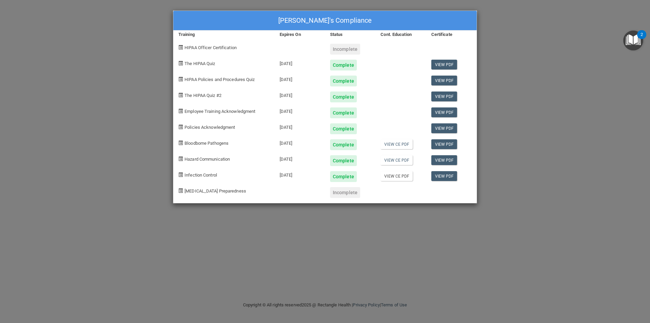 The height and width of the screenshot is (323, 650). I want to click on div: Certificate, so click(451, 35).